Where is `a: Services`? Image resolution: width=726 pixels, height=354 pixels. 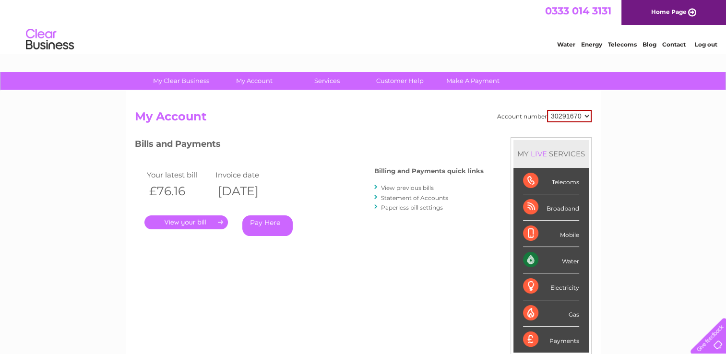
a: Services is located at coordinates (327, 81).